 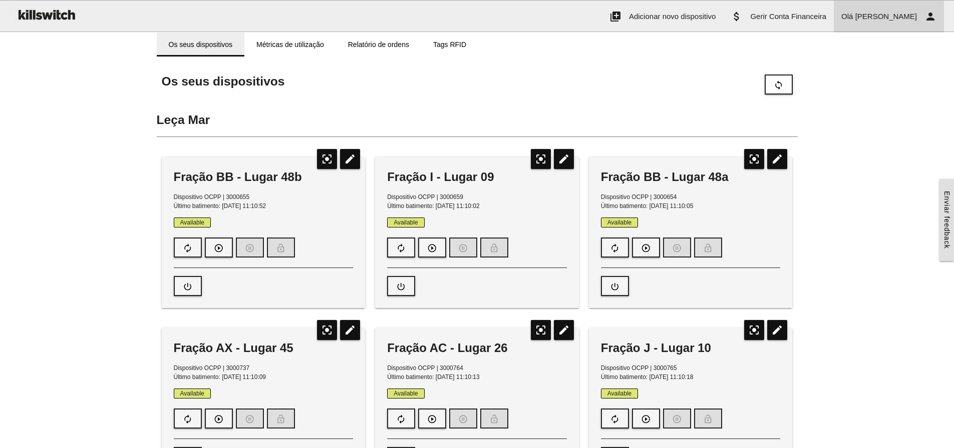 What do you see at coordinates (212, 197) in the screenshot?
I see `span: Dispositivo OCPP | 3000655` at bounding box center [212, 197].